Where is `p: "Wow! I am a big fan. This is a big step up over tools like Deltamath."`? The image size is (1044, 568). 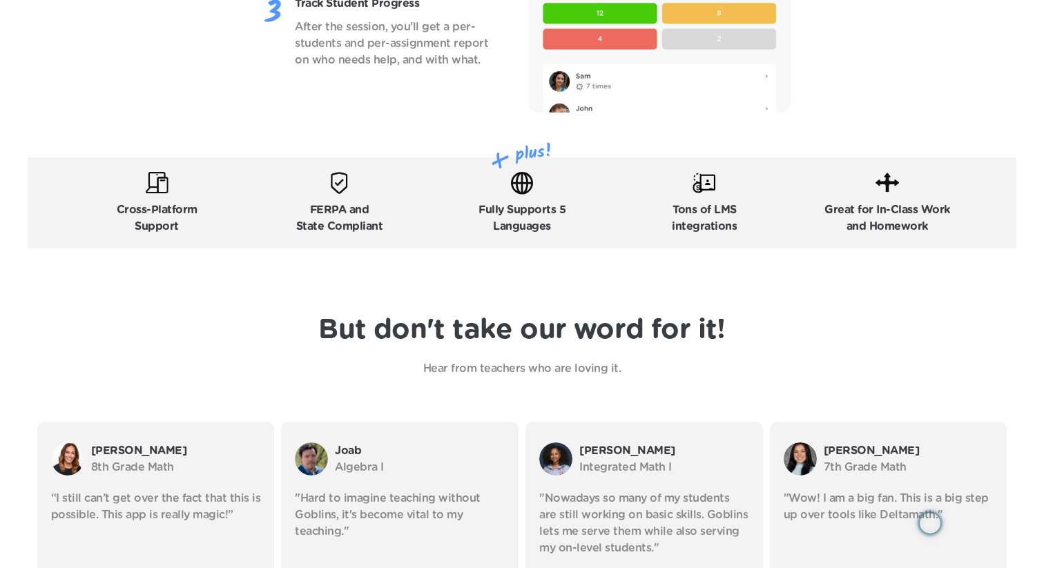
p: "Wow! I am a big fan. This is a big step up over tools like Deltamath." is located at coordinates (889, 507).